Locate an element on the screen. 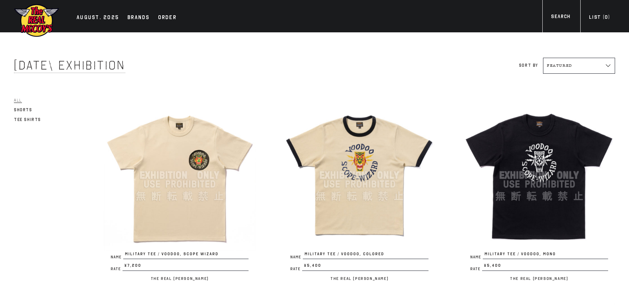 This screenshot has width=629, height=306. label: Sort by is located at coordinates (528, 65).